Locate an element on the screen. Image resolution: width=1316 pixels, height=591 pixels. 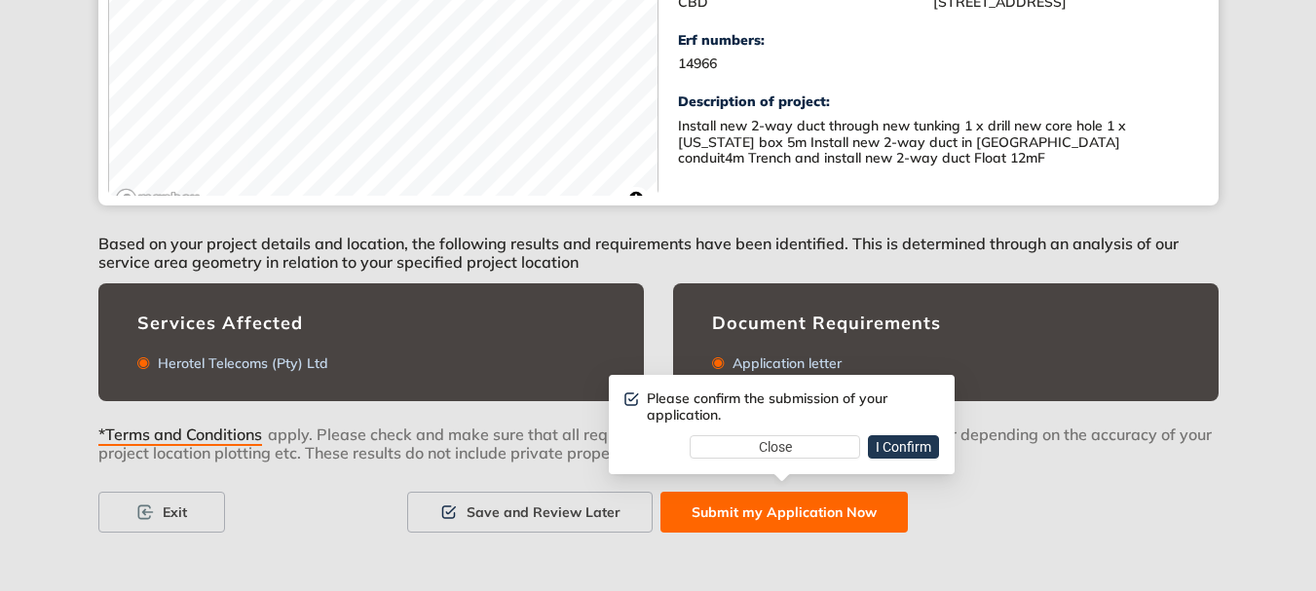
div: Services Affected is located at coordinates (371, 323).